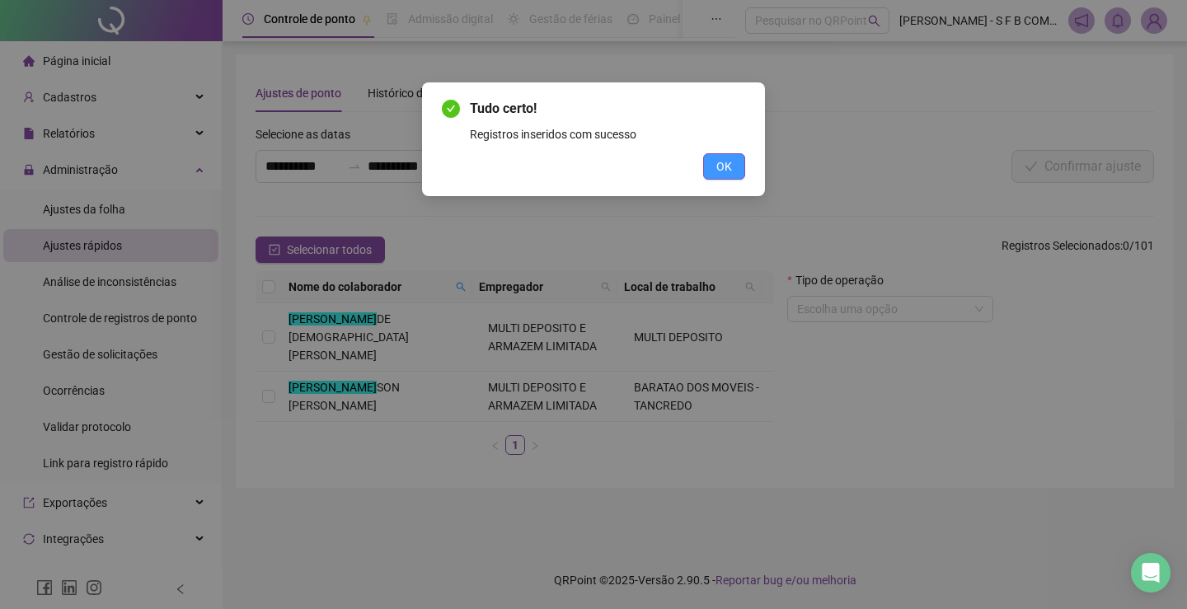 The image size is (1187, 609). What do you see at coordinates (451, 109) in the screenshot?
I see `span: check-circle` at bounding box center [451, 109].